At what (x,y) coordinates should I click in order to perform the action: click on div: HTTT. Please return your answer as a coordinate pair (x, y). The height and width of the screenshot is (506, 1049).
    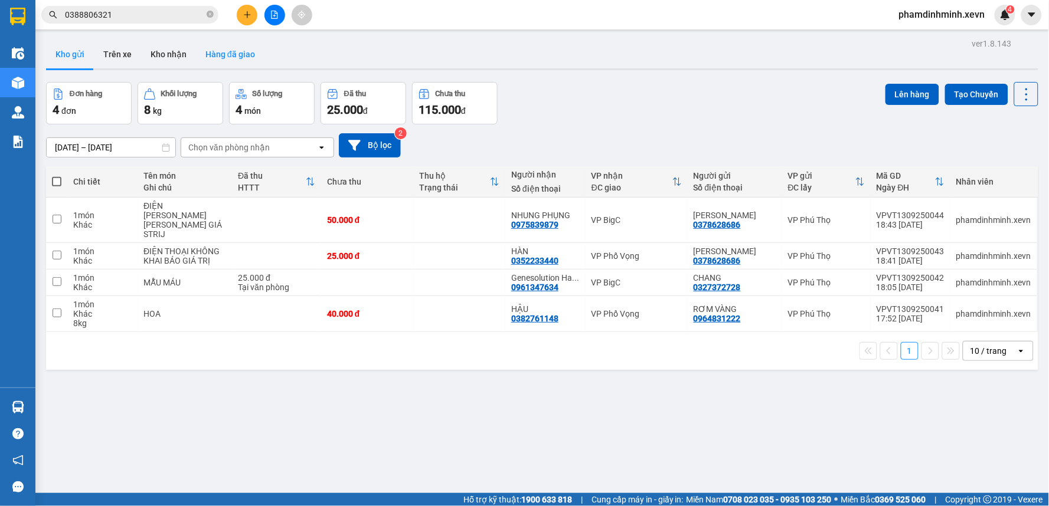
    Looking at the image, I should click on (271, 188).